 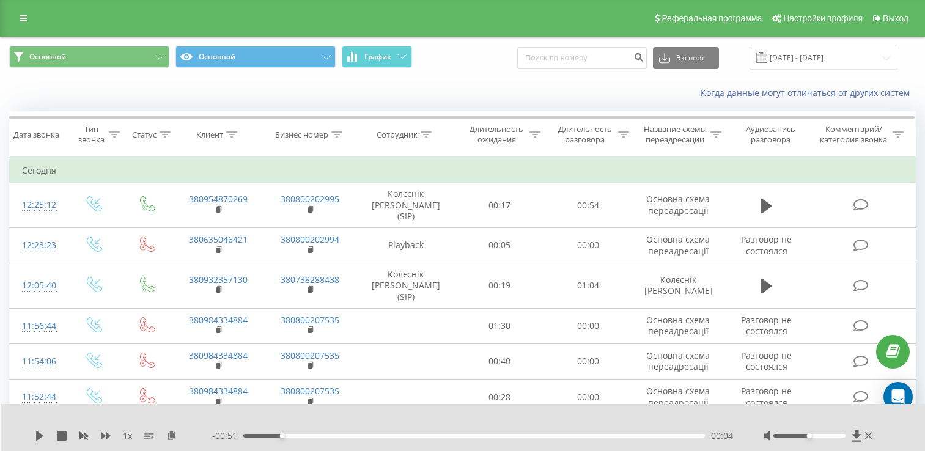 What do you see at coordinates (500, 286) in the screenshot?
I see `td: 00:19` at bounding box center [500, 286].